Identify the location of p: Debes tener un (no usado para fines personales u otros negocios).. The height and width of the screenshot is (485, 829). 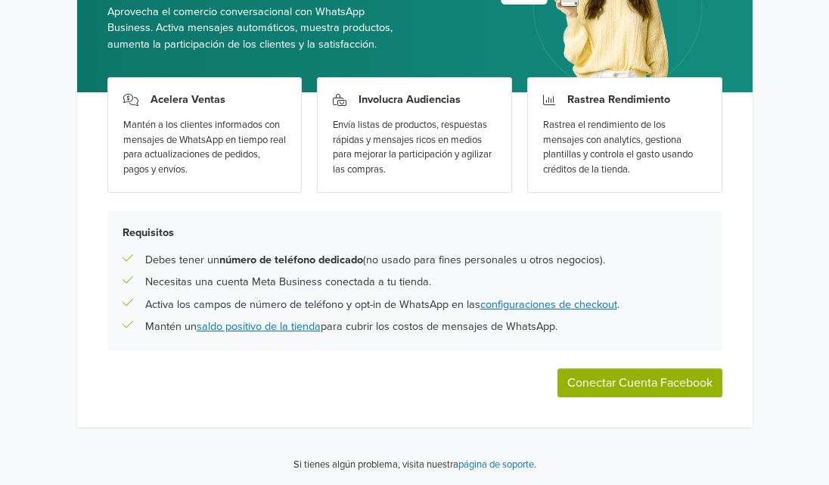
(375, 260).